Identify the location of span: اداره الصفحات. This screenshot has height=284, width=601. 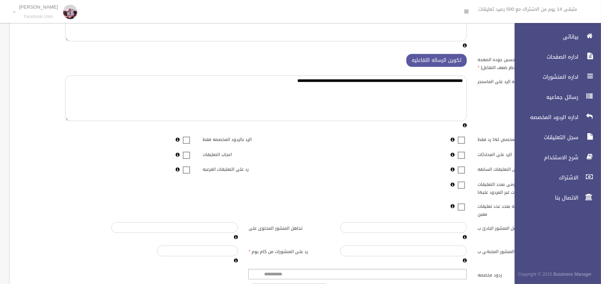
(544, 57).